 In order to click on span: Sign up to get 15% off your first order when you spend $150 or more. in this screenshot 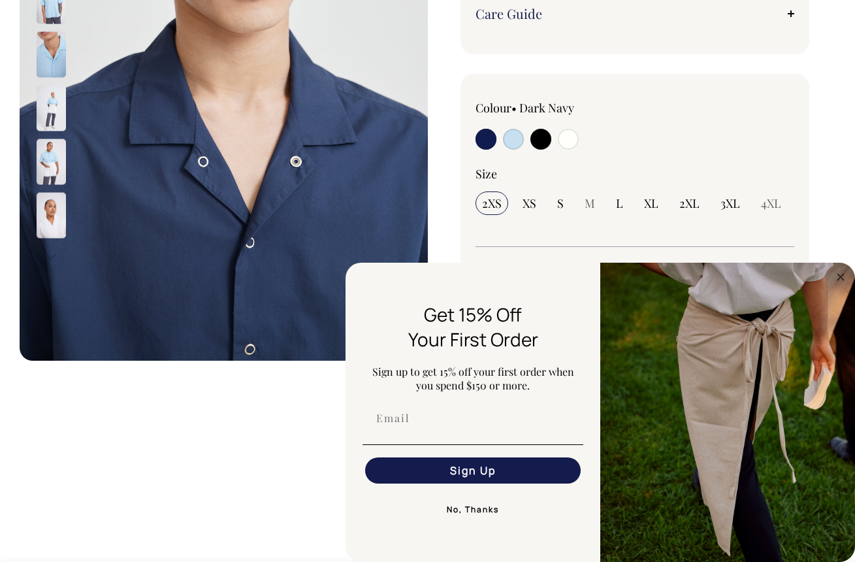, I will do `click(473, 378)`.